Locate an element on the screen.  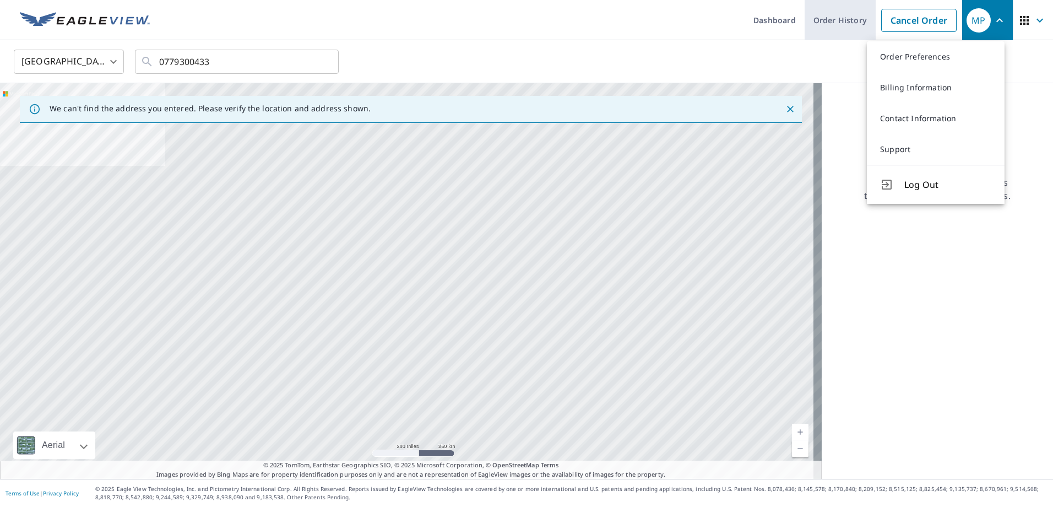
input: Search by address or latitude-longitude is located at coordinates (237, 62).